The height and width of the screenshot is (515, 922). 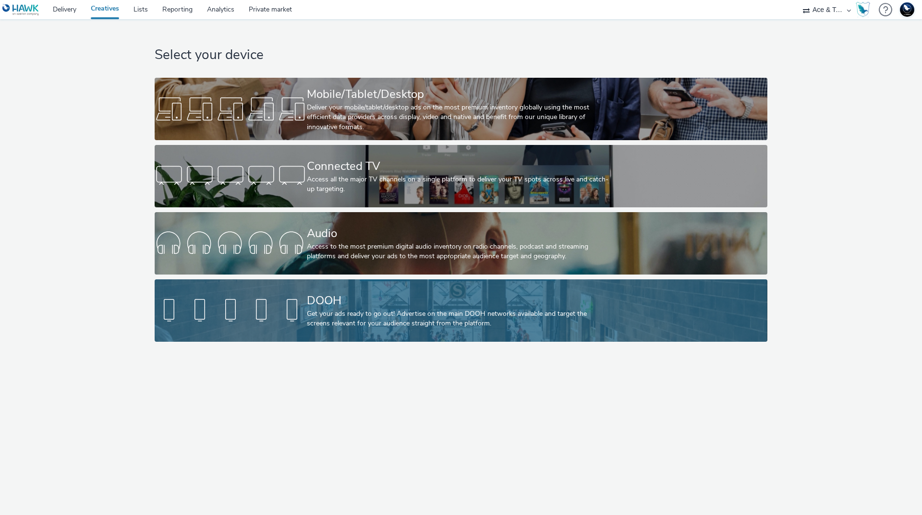 I want to click on div: Access to the most premium digital audio inventory on radio channels, podcast and streaming platf..., so click(x=459, y=252).